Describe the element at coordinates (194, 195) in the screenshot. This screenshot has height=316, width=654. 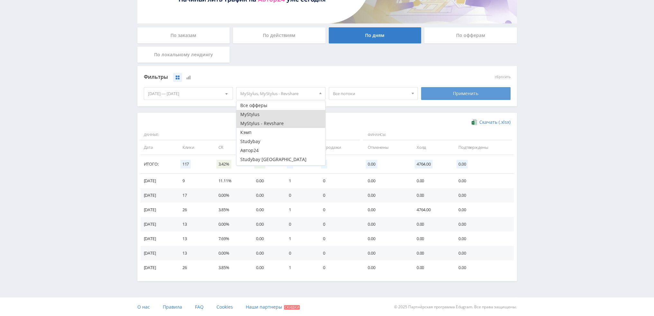
I see `td: 17` at that location.